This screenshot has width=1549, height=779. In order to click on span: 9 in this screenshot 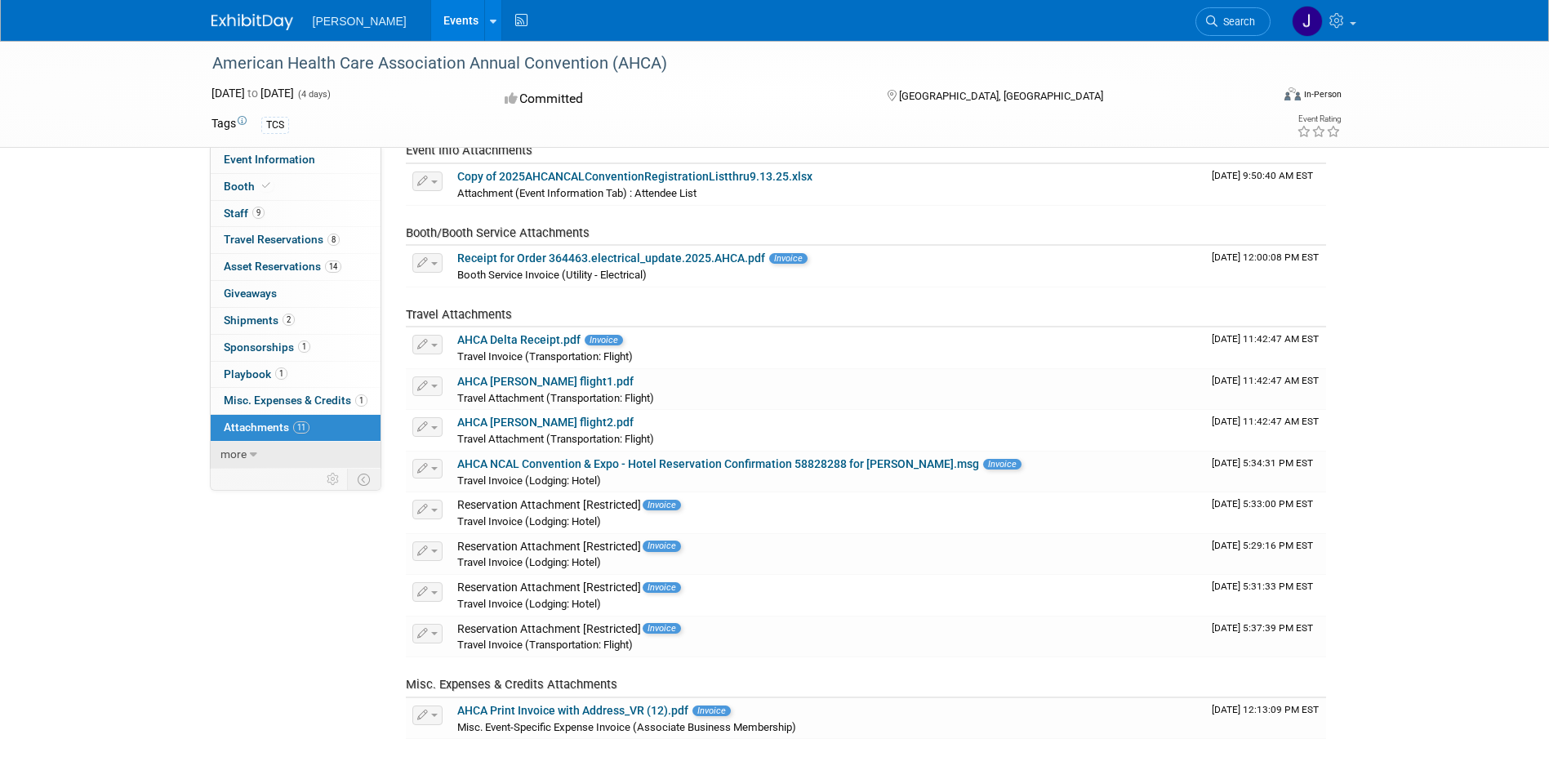, I will do `click(258, 212)`.